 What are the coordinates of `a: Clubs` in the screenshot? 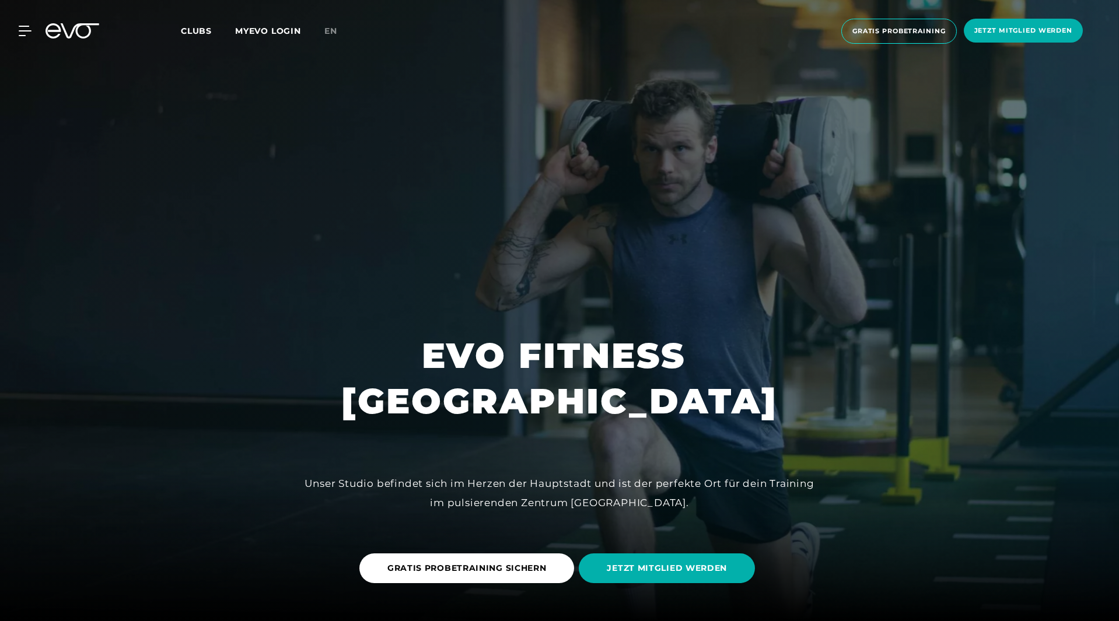 It's located at (208, 30).